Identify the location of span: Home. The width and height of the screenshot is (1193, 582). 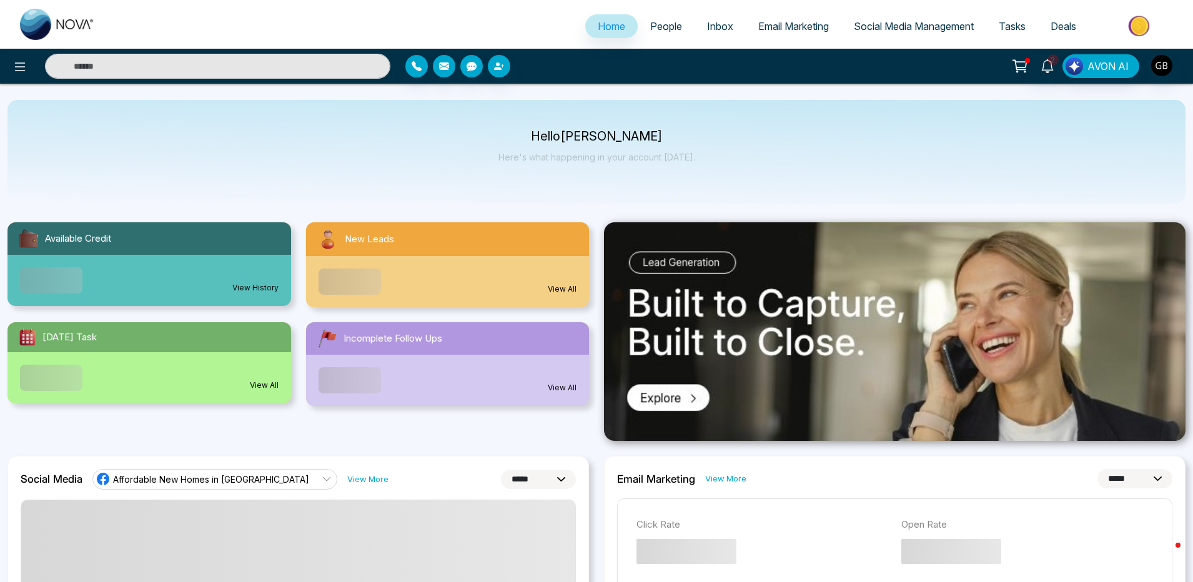
(612, 26).